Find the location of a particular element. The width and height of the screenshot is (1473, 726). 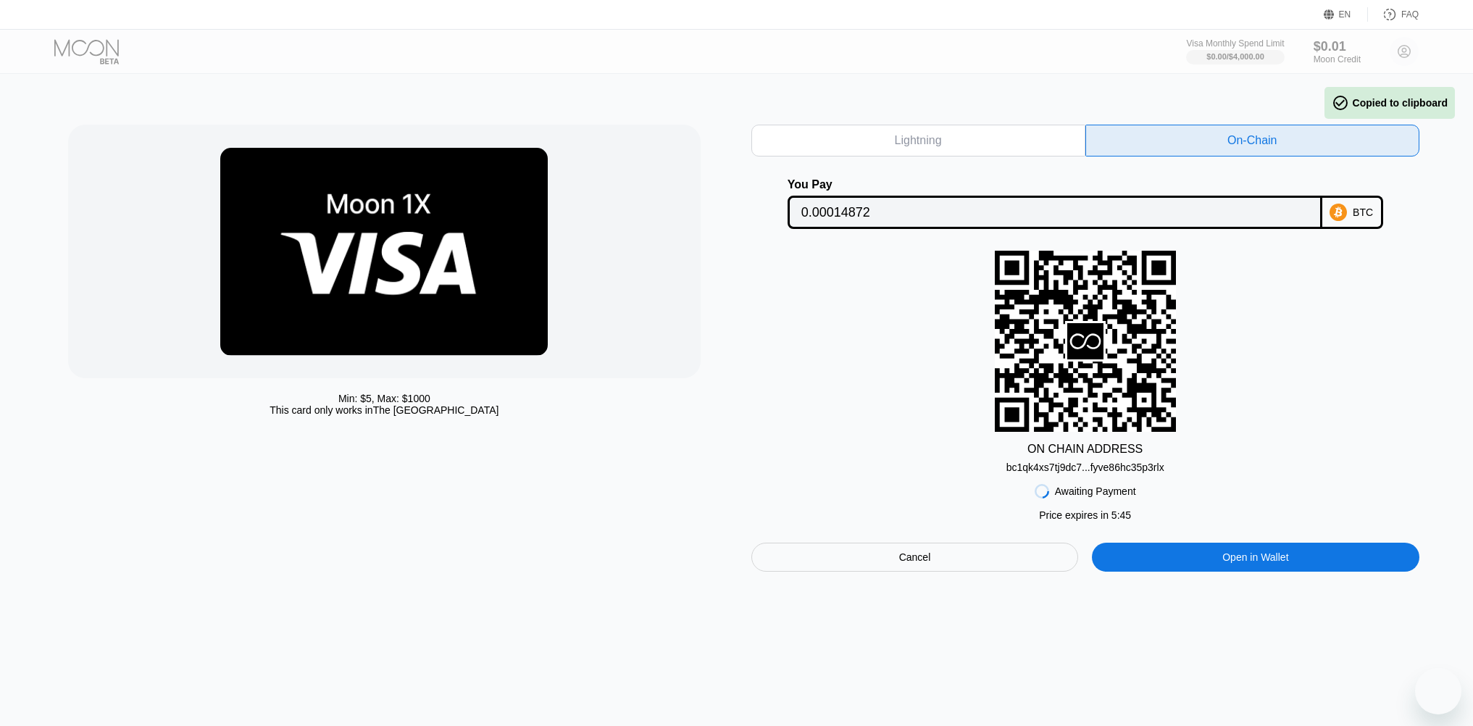

div: Price expires in is located at coordinates (1085, 515).